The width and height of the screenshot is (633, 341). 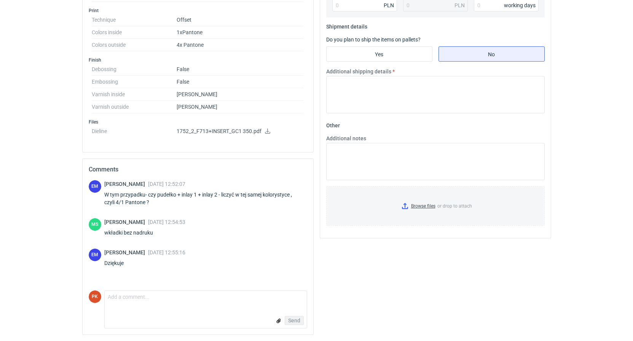 What do you see at coordinates (134, 69) in the screenshot?
I see `dt: Debossing` at bounding box center [134, 69].